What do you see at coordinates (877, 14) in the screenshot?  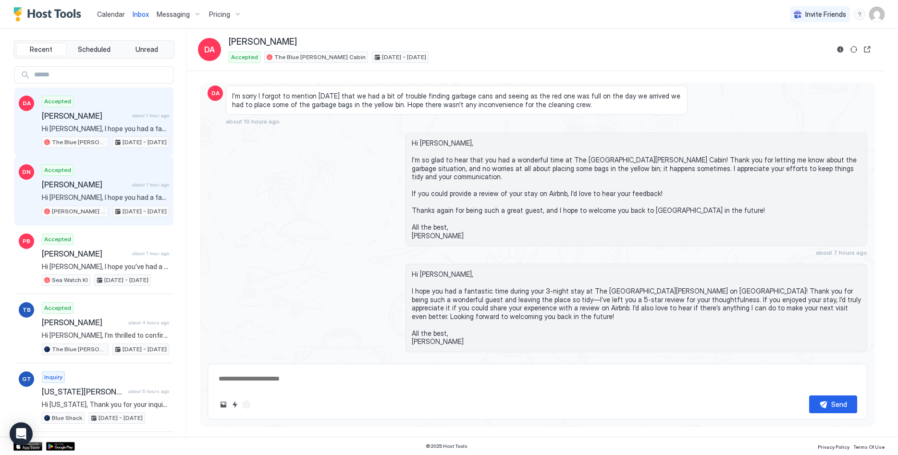 I see `div: User profile` at bounding box center [877, 14].